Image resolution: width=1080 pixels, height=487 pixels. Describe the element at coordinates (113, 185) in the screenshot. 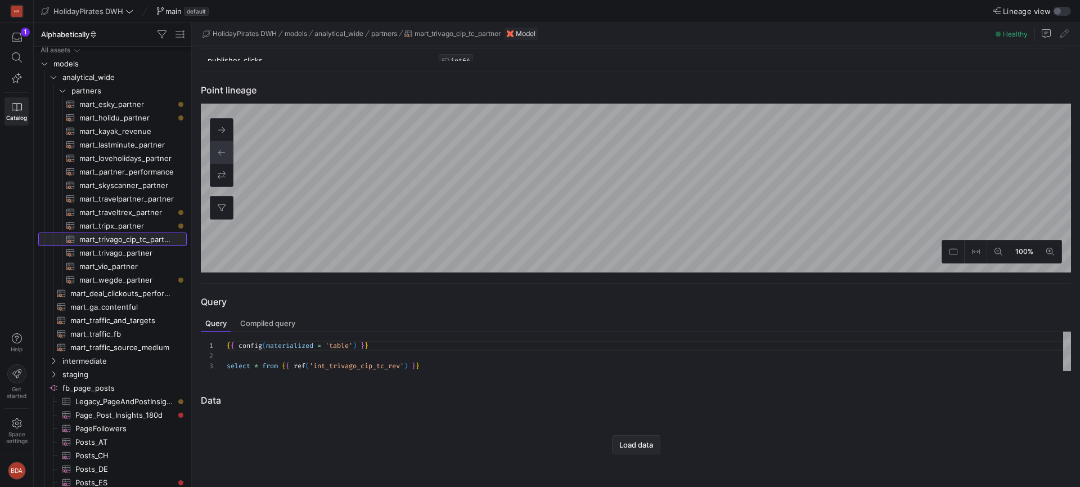

I see `a: mart_skyscanner_partner​​​​​​​​​​` at that location.